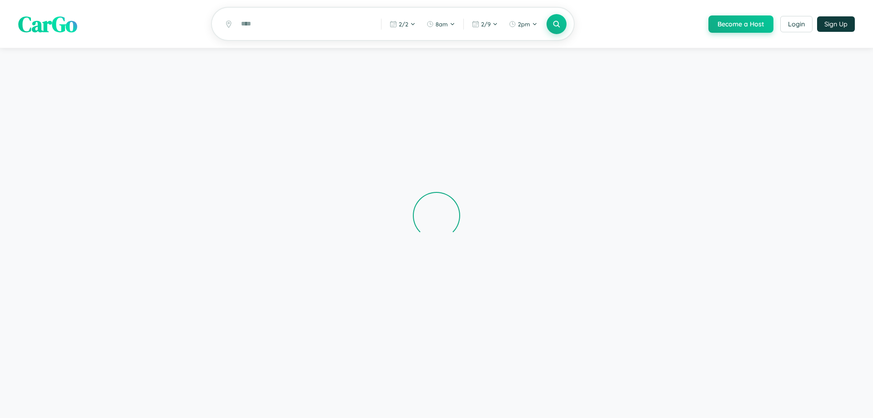 Image resolution: width=873 pixels, height=418 pixels. I want to click on button: 8am, so click(441, 24).